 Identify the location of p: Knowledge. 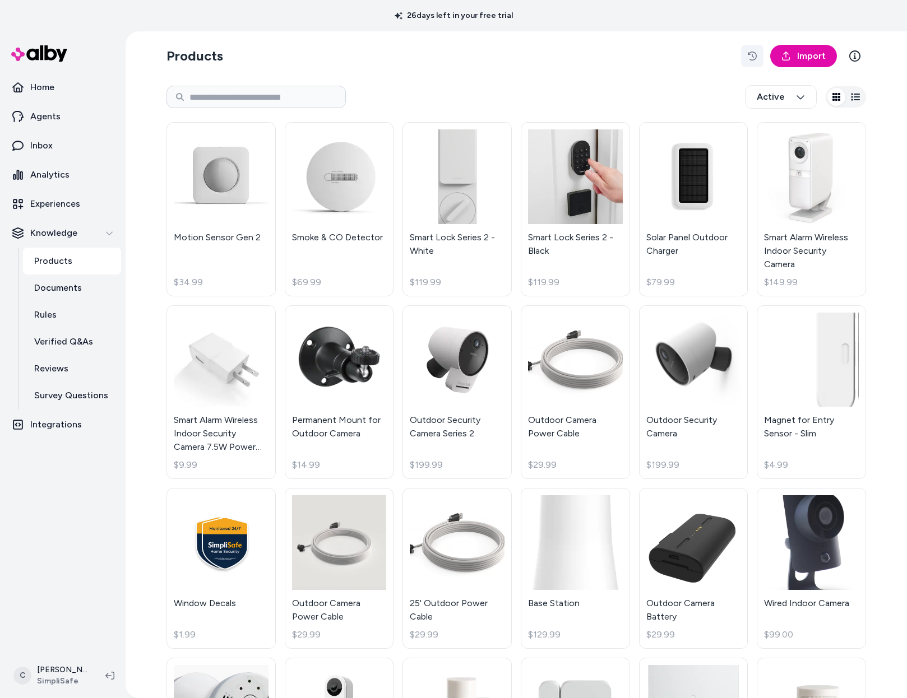
(54, 233).